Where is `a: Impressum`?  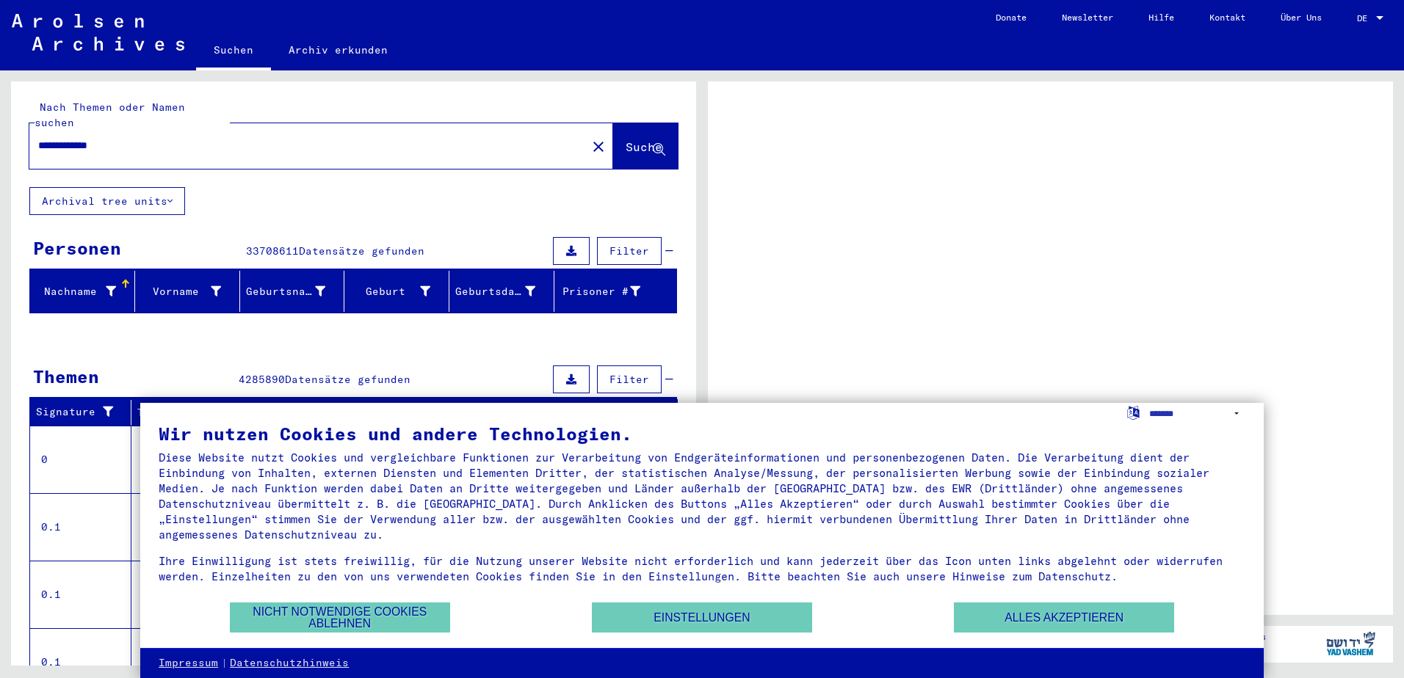 a: Impressum is located at coordinates (188, 664).